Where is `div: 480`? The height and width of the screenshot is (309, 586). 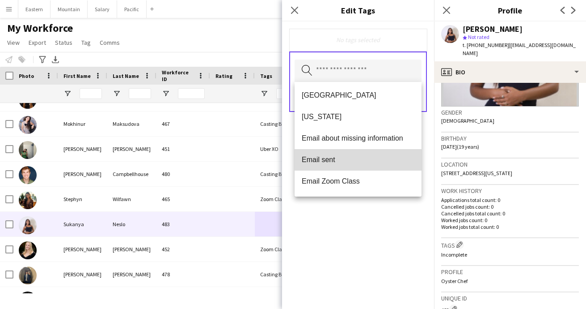 div: 480 is located at coordinates (183, 173).